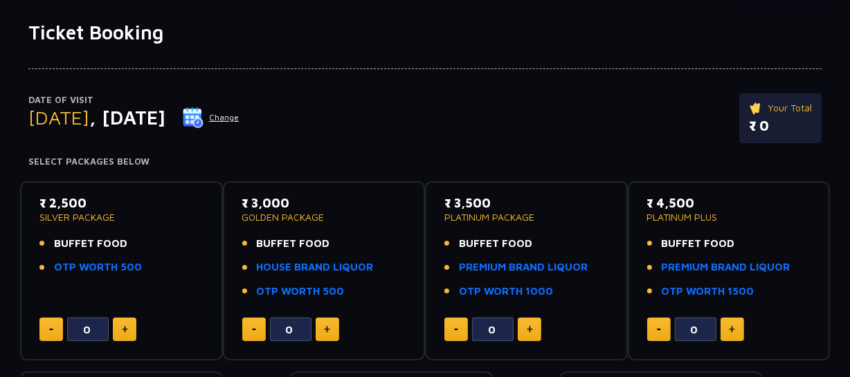 This screenshot has height=377, width=850. What do you see at coordinates (526, 217) in the screenshot?
I see `p: PLATINUM PACKAGE` at bounding box center [526, 217].